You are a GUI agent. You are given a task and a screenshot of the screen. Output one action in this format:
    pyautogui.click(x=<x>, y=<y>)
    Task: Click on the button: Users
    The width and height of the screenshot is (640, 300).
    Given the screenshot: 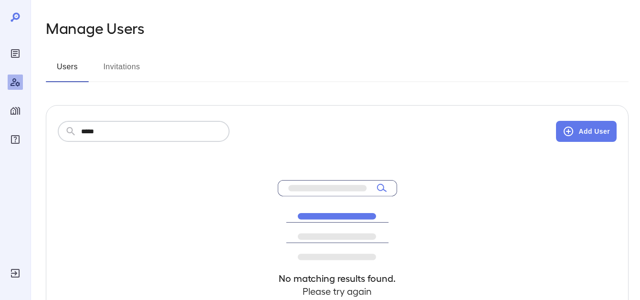 What is the action you would take?
    pyautogui.click(x=67, y=71)
    